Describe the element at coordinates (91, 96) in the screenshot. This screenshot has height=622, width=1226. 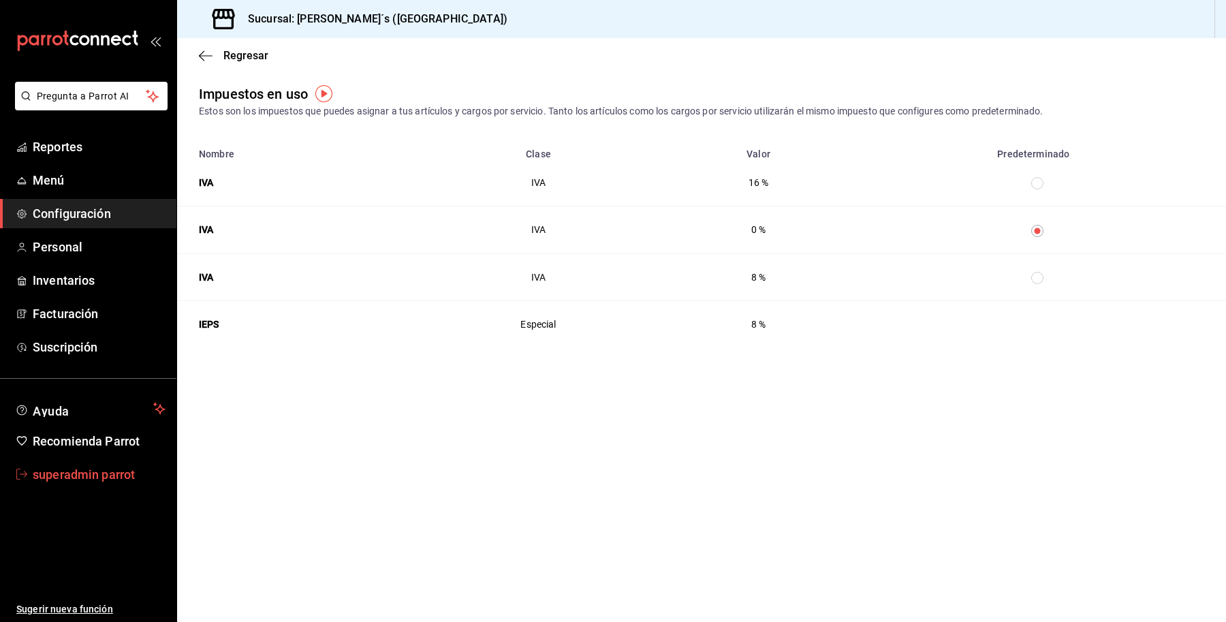
I see `span: Pregunta a Parrot AI` at that location.